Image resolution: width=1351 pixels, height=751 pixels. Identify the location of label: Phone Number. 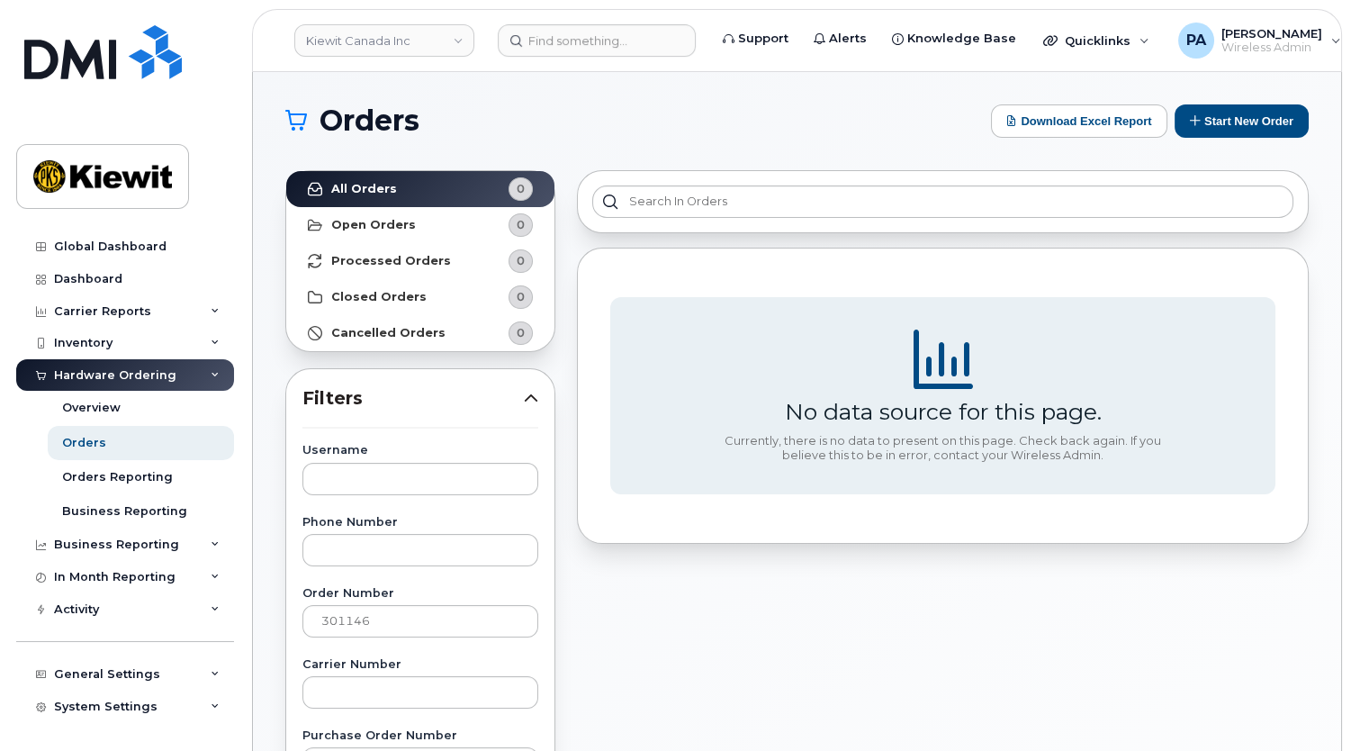
(420, 522).